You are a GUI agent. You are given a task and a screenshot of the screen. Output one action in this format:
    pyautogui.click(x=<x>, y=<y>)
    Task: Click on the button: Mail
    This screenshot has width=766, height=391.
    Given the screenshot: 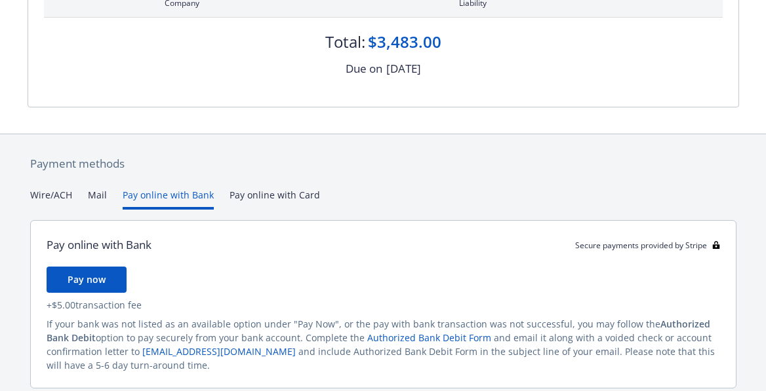 What is the action you would take?
    pyautogui.click(x=97, y=199)
    